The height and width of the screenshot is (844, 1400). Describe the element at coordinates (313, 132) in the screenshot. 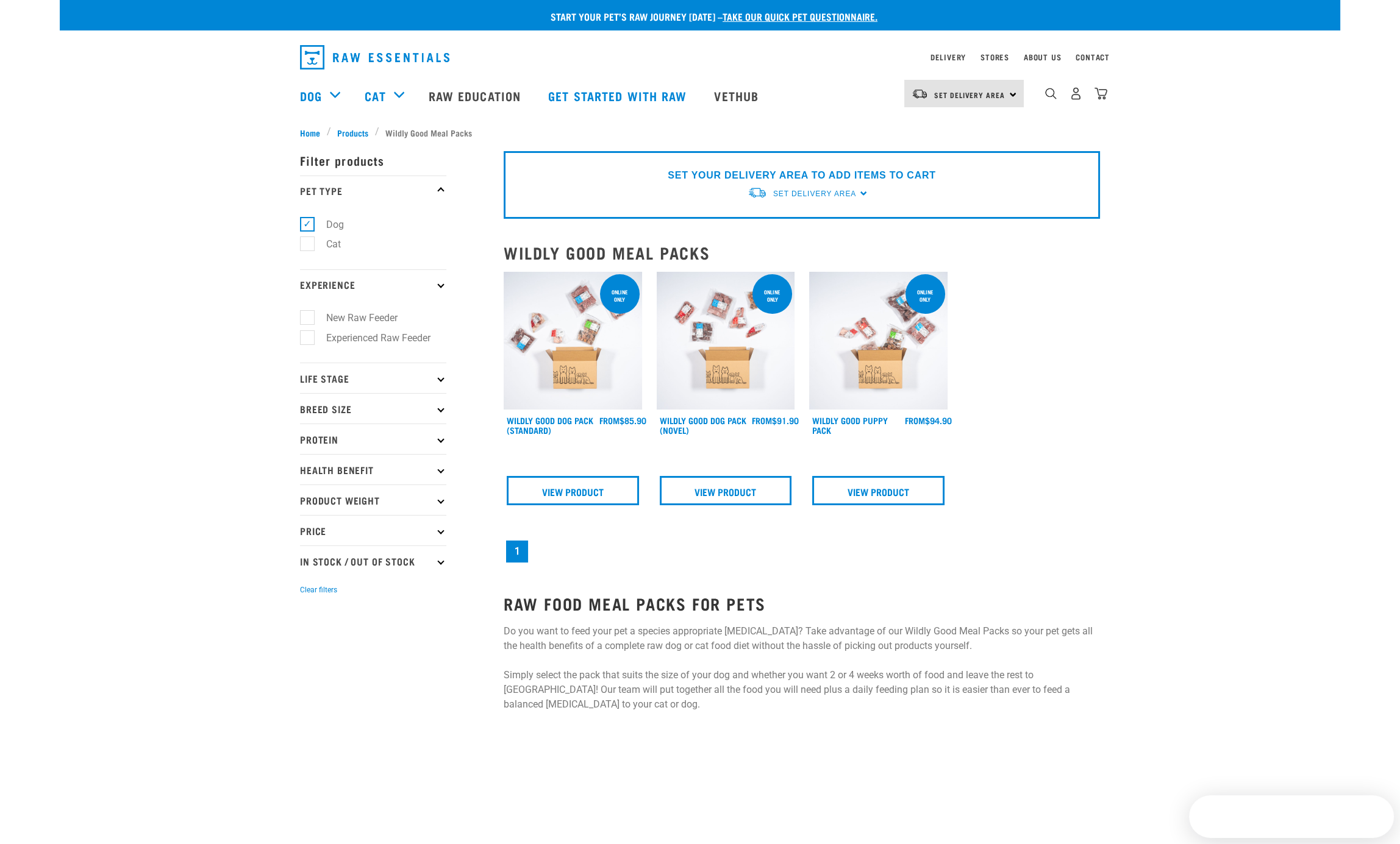

I see `a: Home` at that location.